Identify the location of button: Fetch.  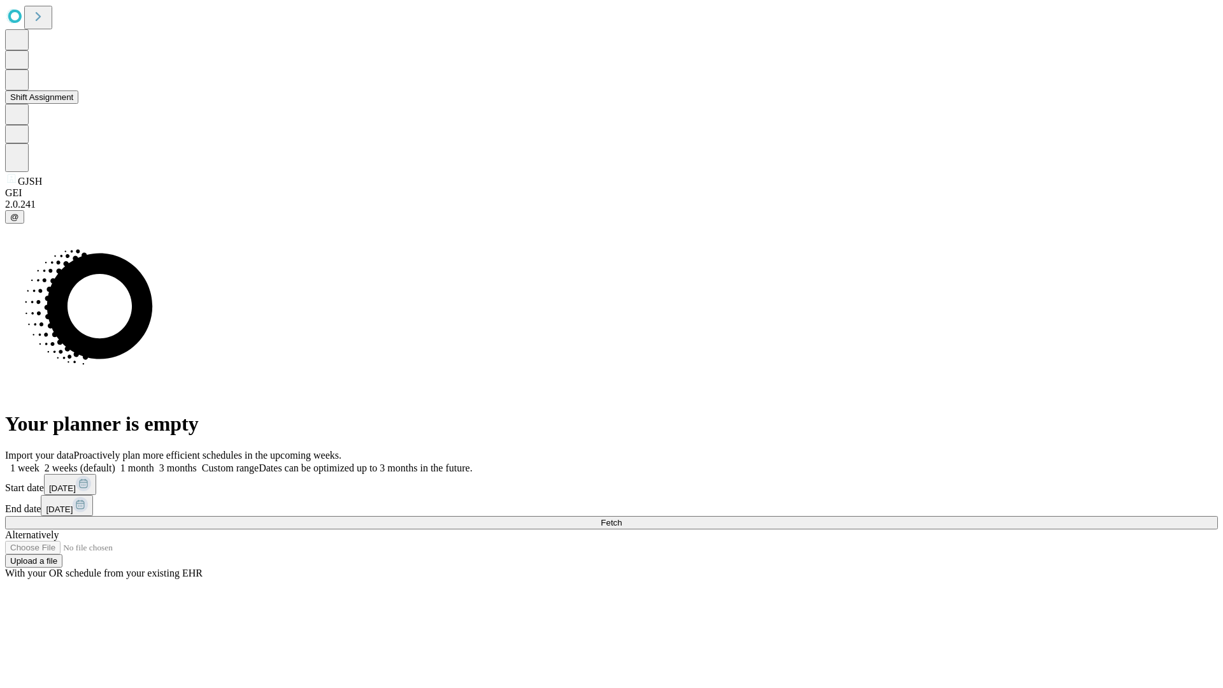
(612, 522).